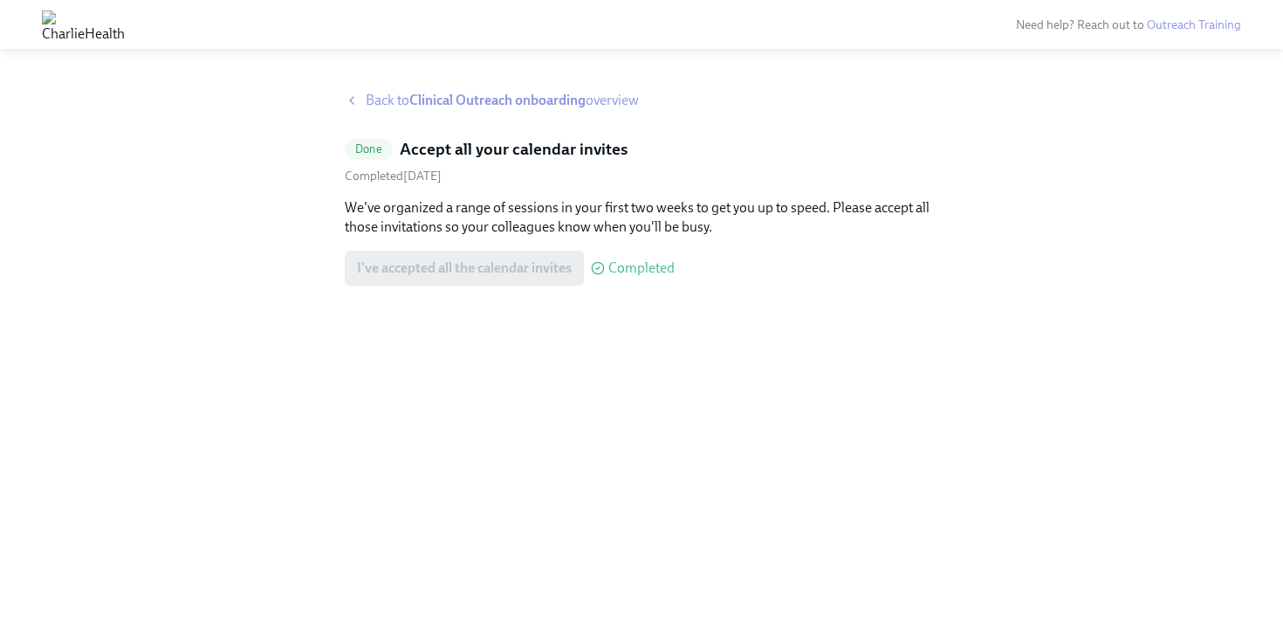 This screenshot has width=1283, height=643. What do you see at coordinates (642, 100) in the screenshot?
I see `a: Back toClinical Outreach onboardingoverview` at bounding box center [642, 100].